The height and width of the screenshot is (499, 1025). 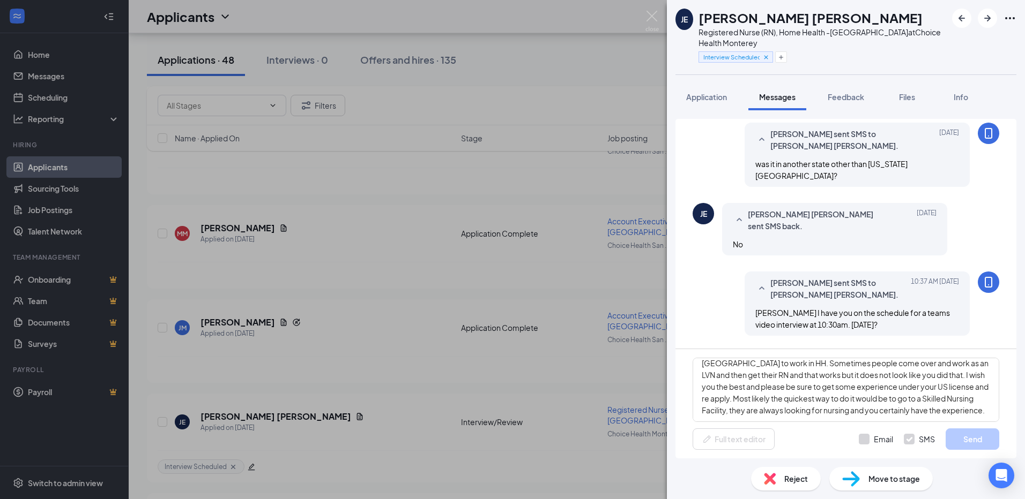 I want to click on svg: Cross, so click(x=766, y=57).